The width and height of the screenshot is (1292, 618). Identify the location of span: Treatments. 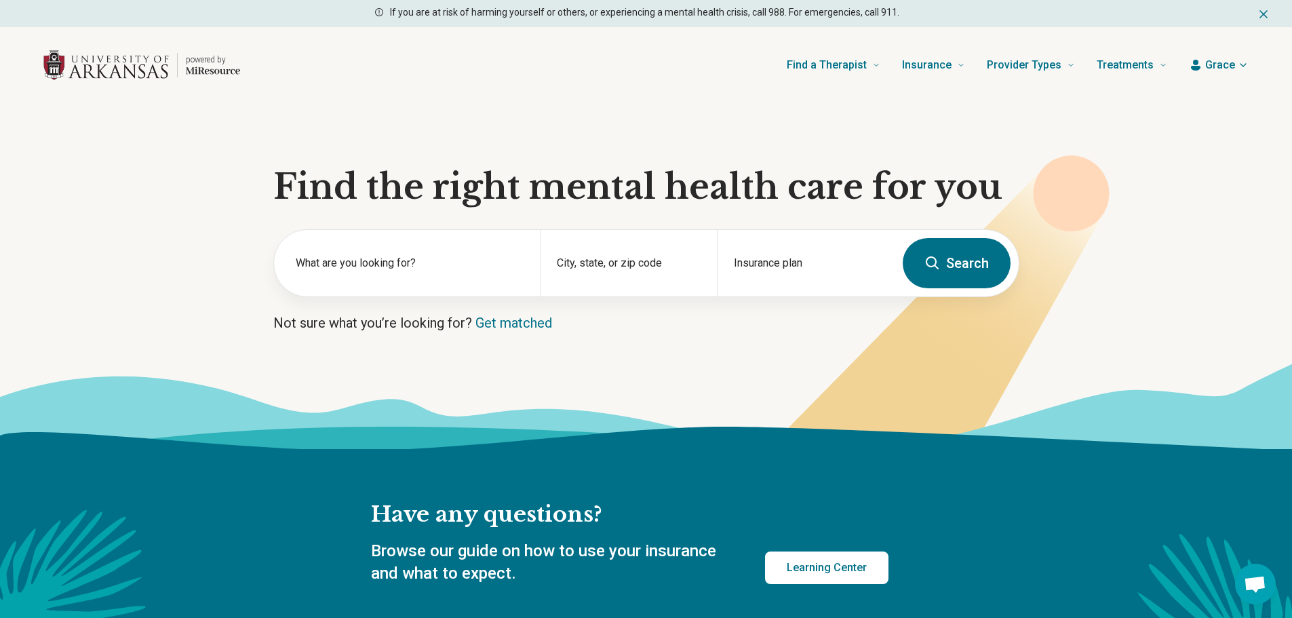
(1125, 65).